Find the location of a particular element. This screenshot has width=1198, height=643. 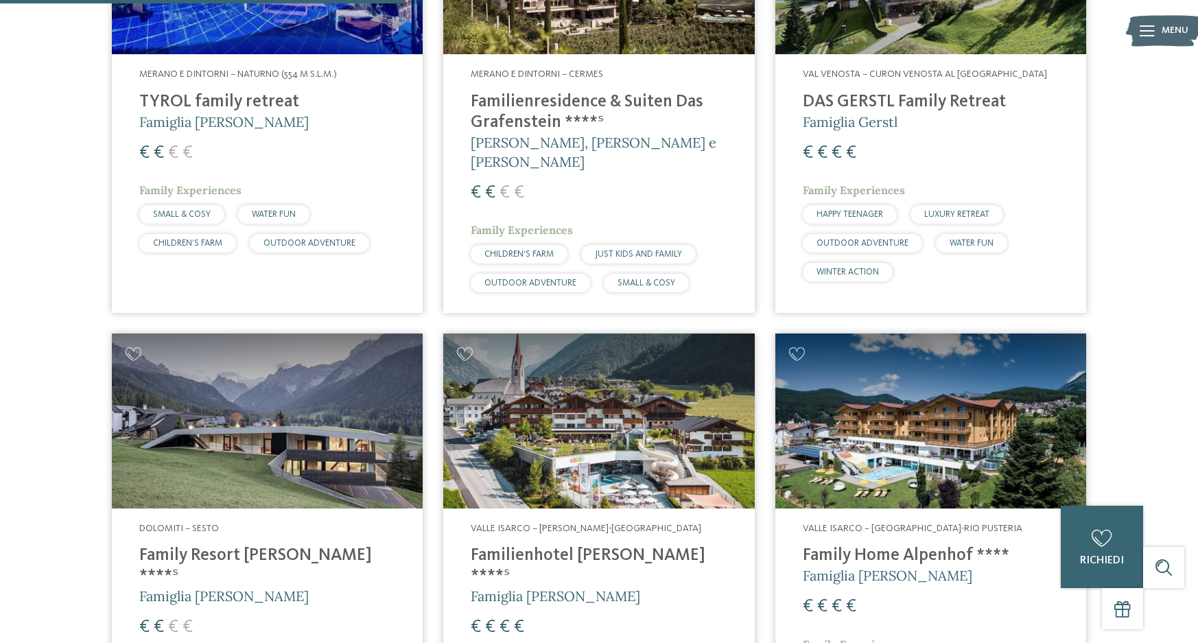

h4: TYROL family retreat is located at coordinates (267, 102).